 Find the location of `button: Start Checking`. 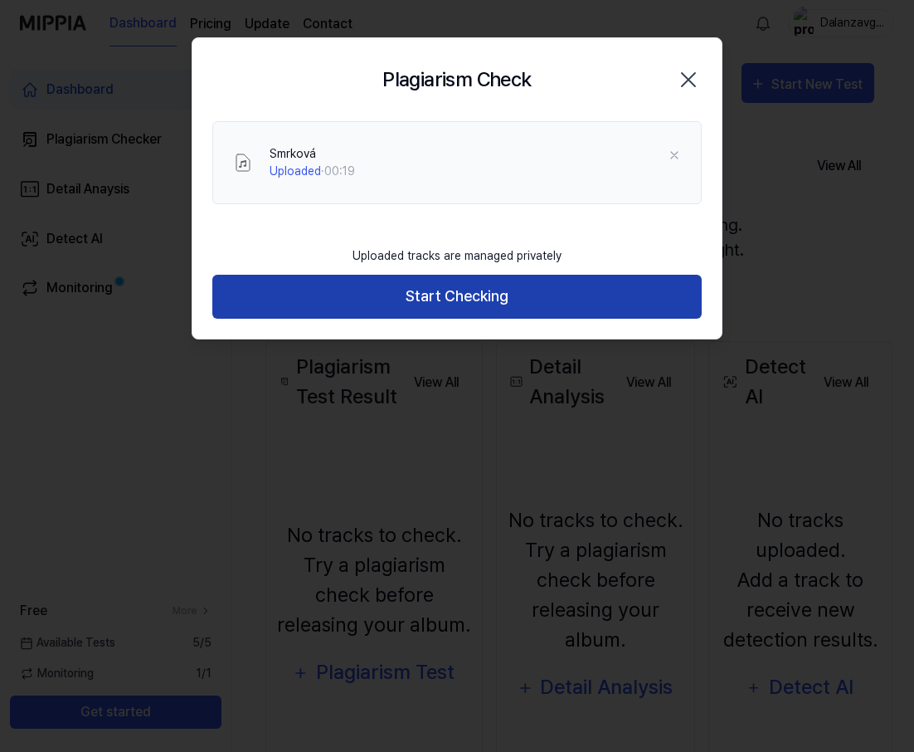

button: Start Checking is located at coordinates (457, 296).